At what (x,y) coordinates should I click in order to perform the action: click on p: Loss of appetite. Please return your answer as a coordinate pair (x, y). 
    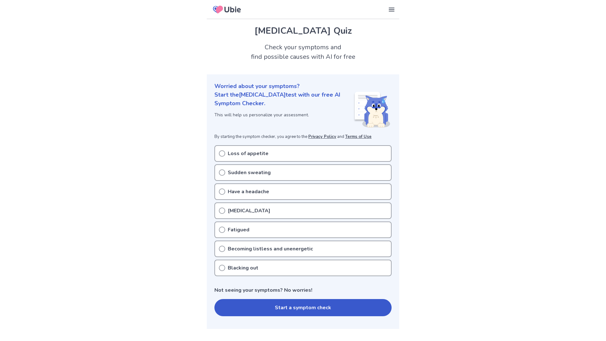
    Looking at the image, I should click on (248, 154).